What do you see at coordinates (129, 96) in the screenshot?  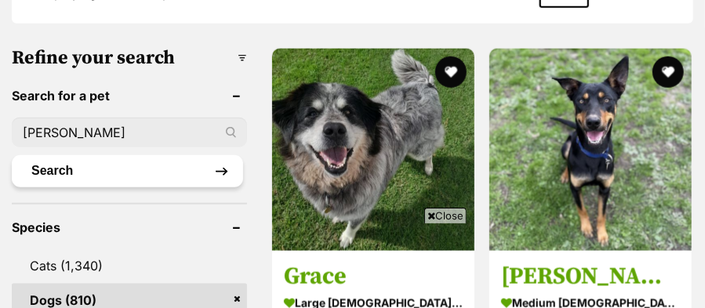 I see `header: Search for a pet` at bounding box center [129, 96].